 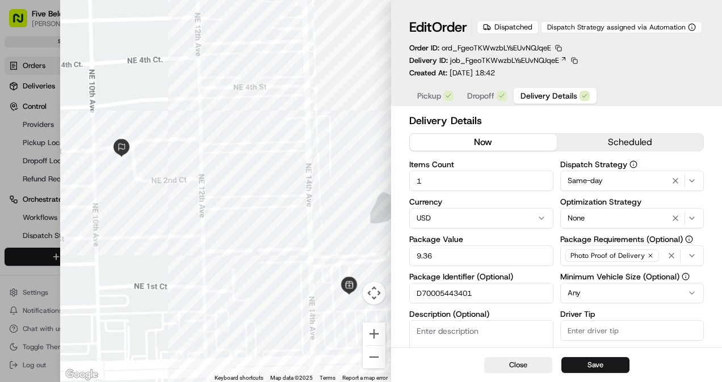 What do you see at coordinates (452, 73) in the screenshot?
I see `p: Created At:` at bounding box center [452, 73].